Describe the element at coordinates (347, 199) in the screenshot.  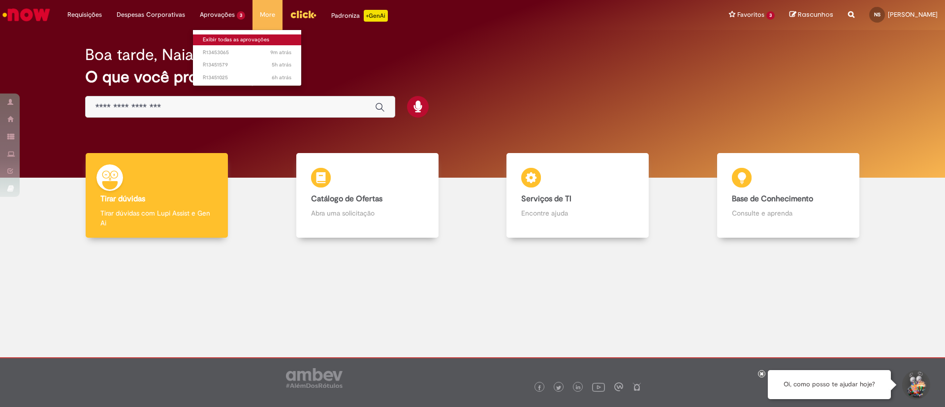
I see `b: Catálogo de Ofertas` at that location.